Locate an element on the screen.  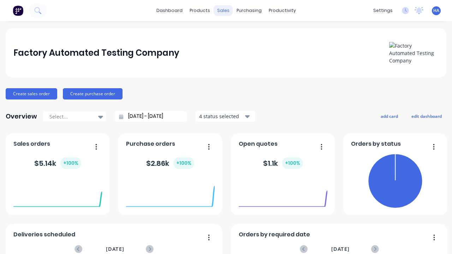
span: Orders by status is located at coordinates (376, 144).